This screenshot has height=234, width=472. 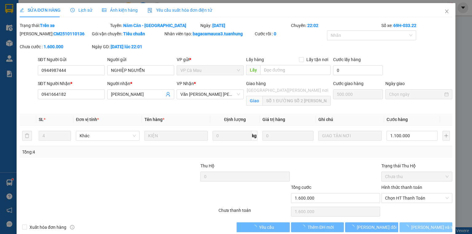 What do you see at coordinates (69, 34) in the screenshot?
I see `b: CM2510110136` at bounding box center [69, 34].